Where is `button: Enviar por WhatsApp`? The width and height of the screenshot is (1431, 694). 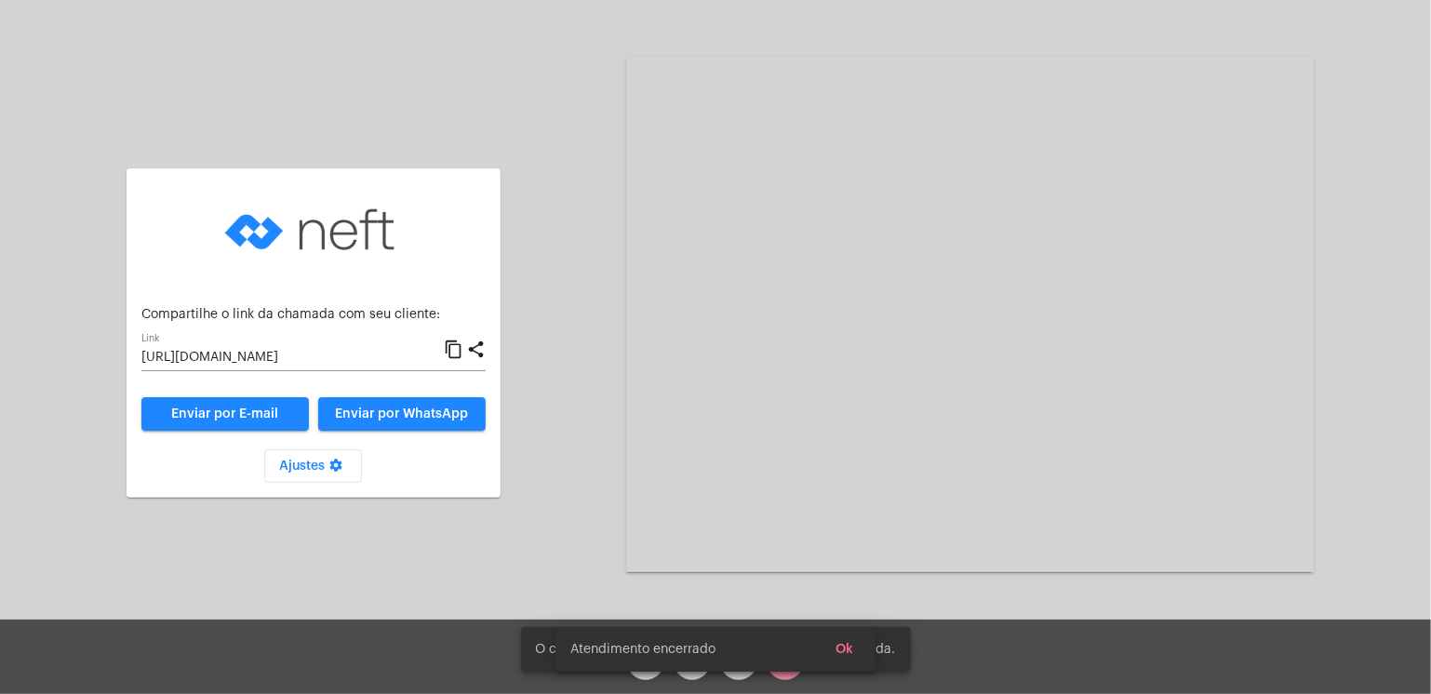
button: Enviar por WhatsApp is located at coordinates (402, 414).